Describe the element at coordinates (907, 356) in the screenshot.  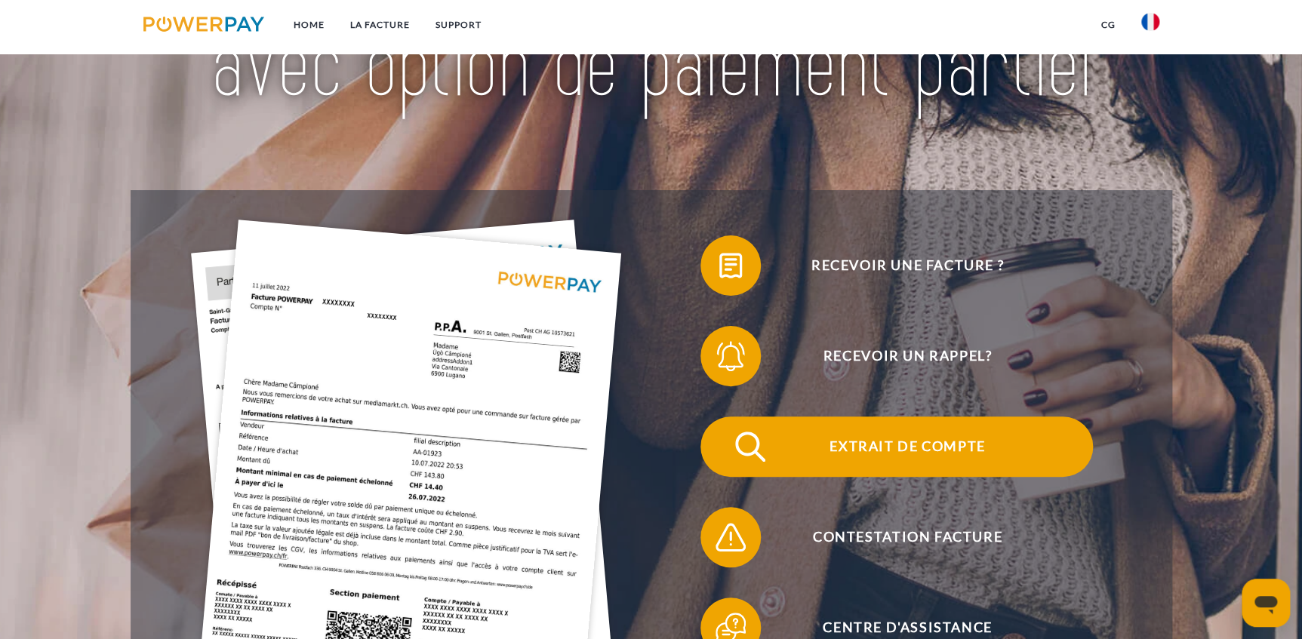
I see `span: Recevoir un rappel?` at that location.